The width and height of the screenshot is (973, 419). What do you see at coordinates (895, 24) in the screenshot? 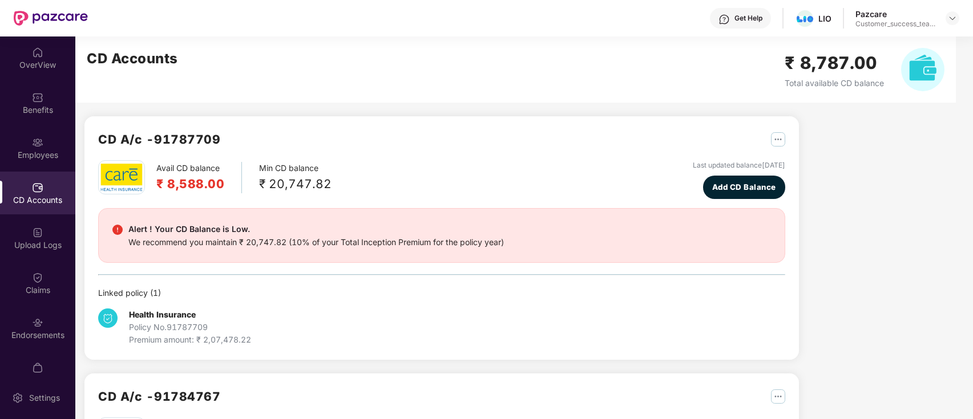
I see `div: Customer_success_team_lead` at bounding box center [895, 24].